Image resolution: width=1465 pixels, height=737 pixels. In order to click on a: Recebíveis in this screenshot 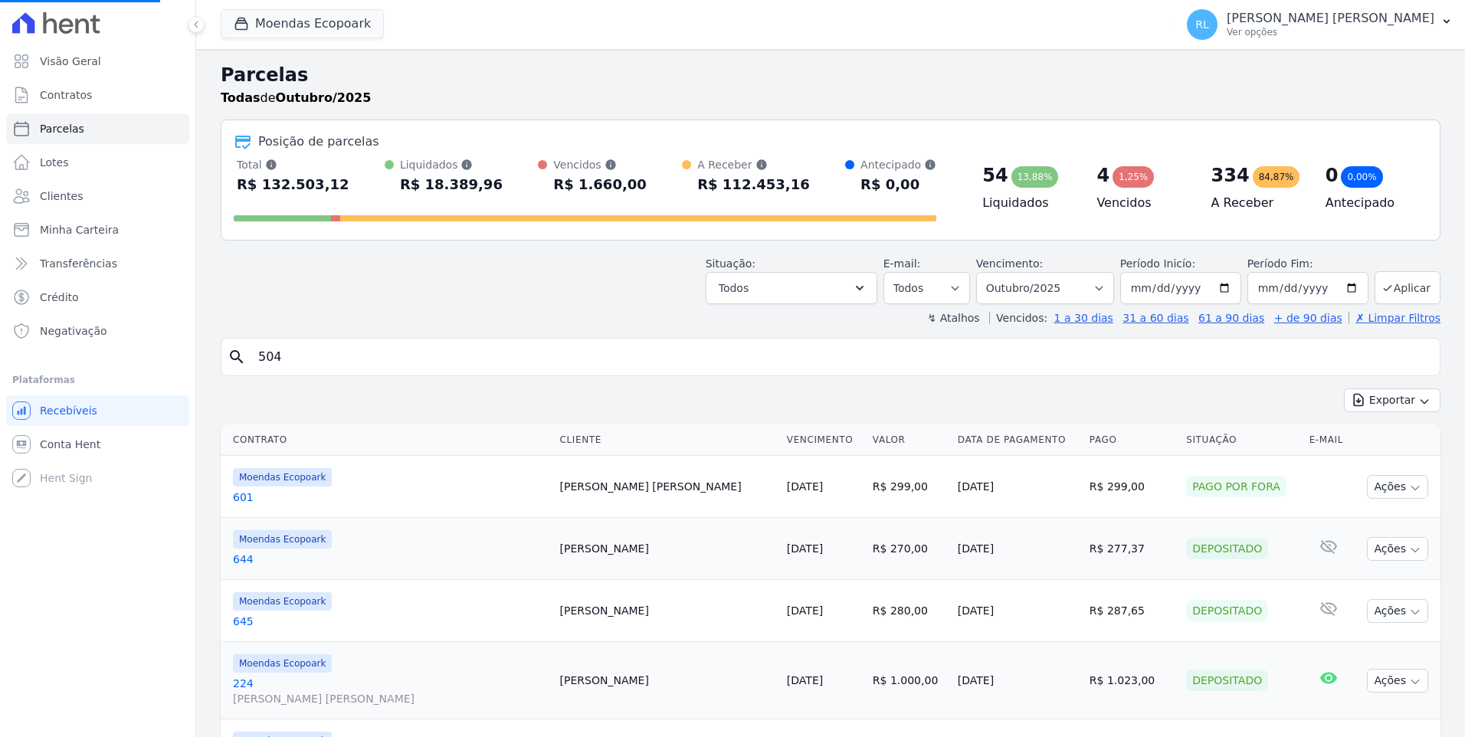, I will do `click(97, 411)`.